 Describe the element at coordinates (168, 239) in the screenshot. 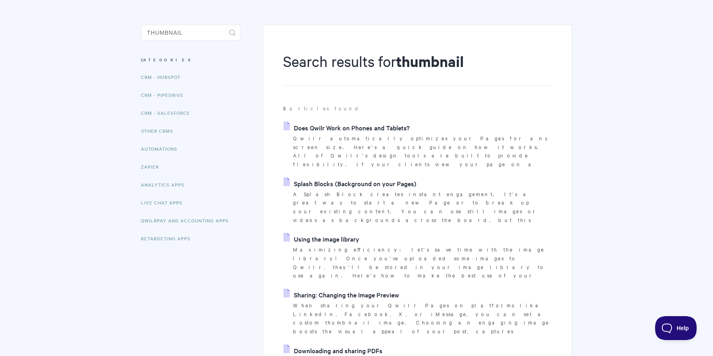

I see `a: Retargeting Apps` at that location.